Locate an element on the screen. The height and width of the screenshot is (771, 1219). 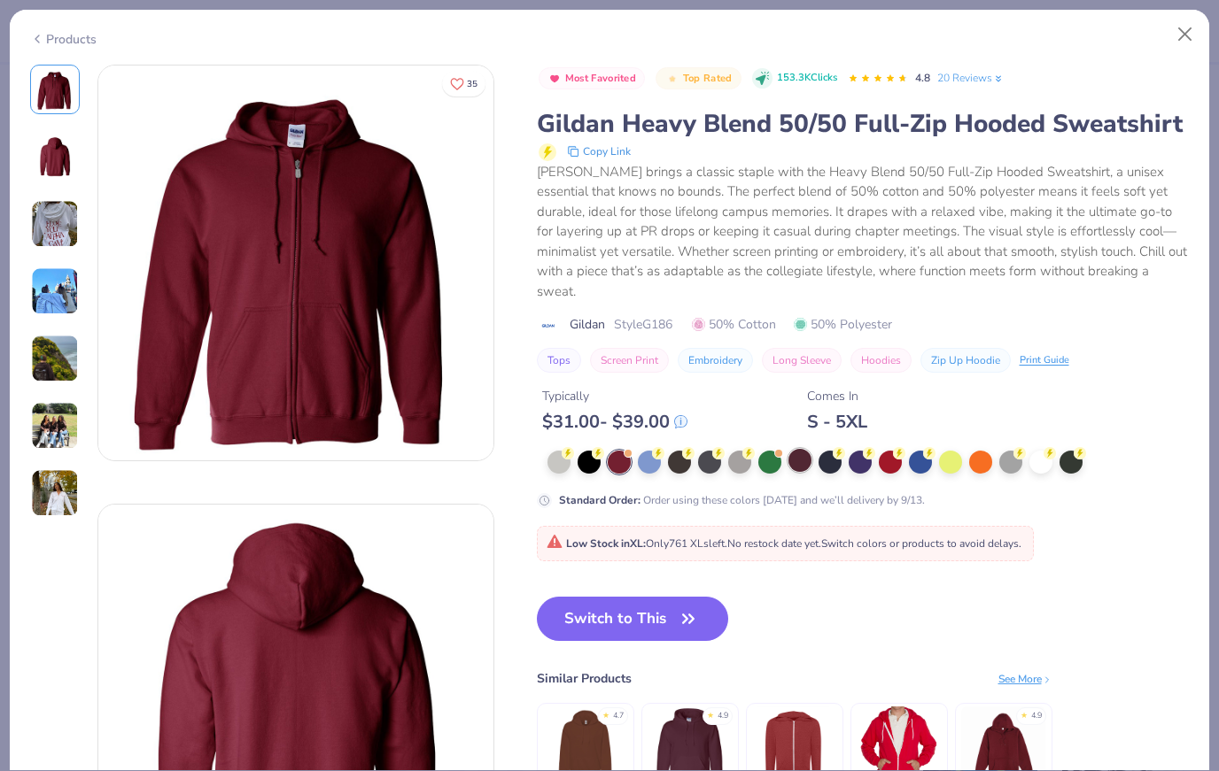
button: Tops is located at coordinates (559, 360).